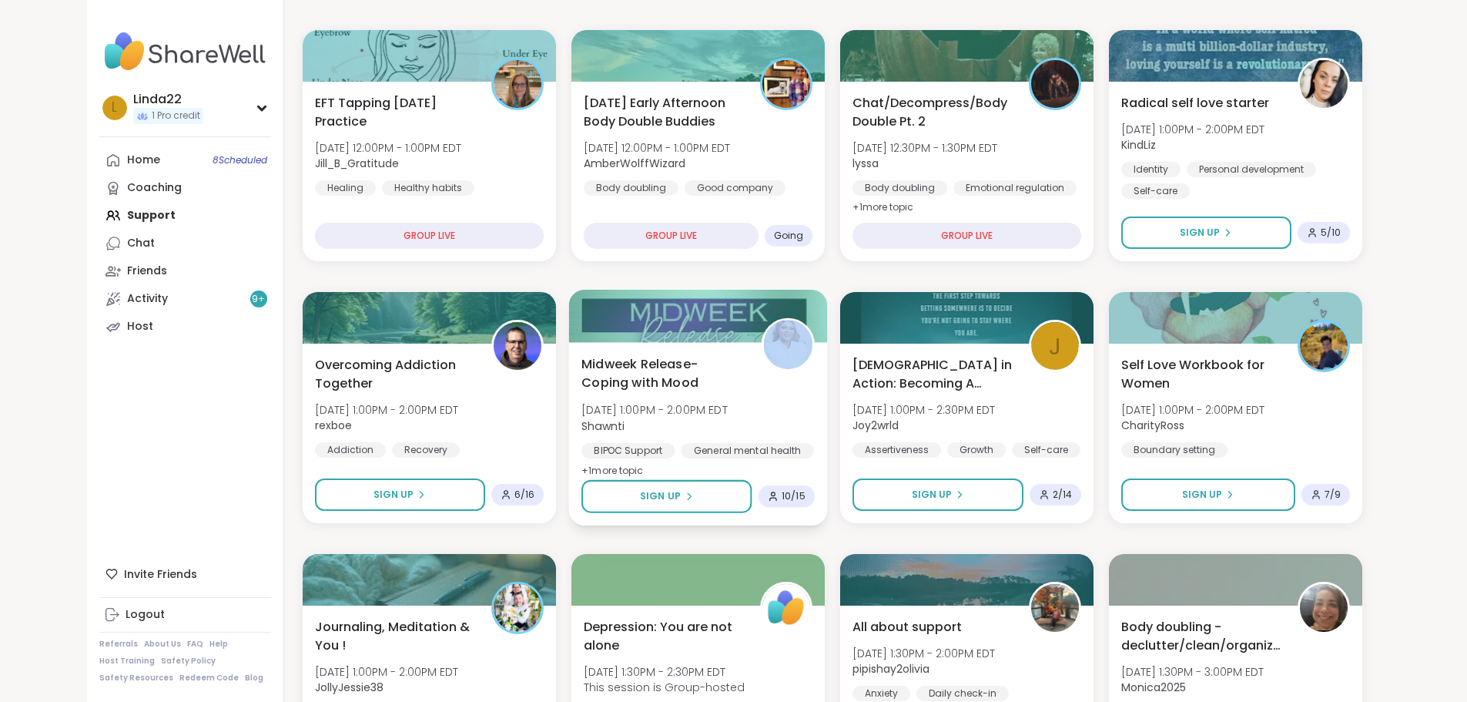  What do you see at coordinates (185, 615) in the screenshot?
I see `a: Logout` at bounding box center [185, 615].